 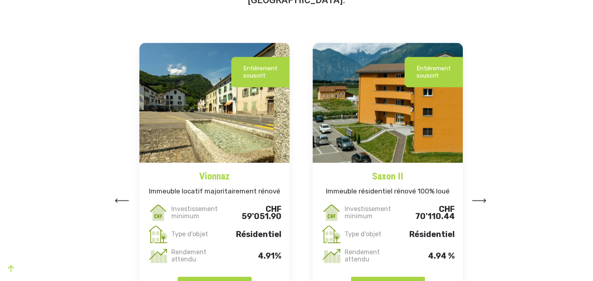 I want to click on a: Saxon II, so click(x=388, y=173).